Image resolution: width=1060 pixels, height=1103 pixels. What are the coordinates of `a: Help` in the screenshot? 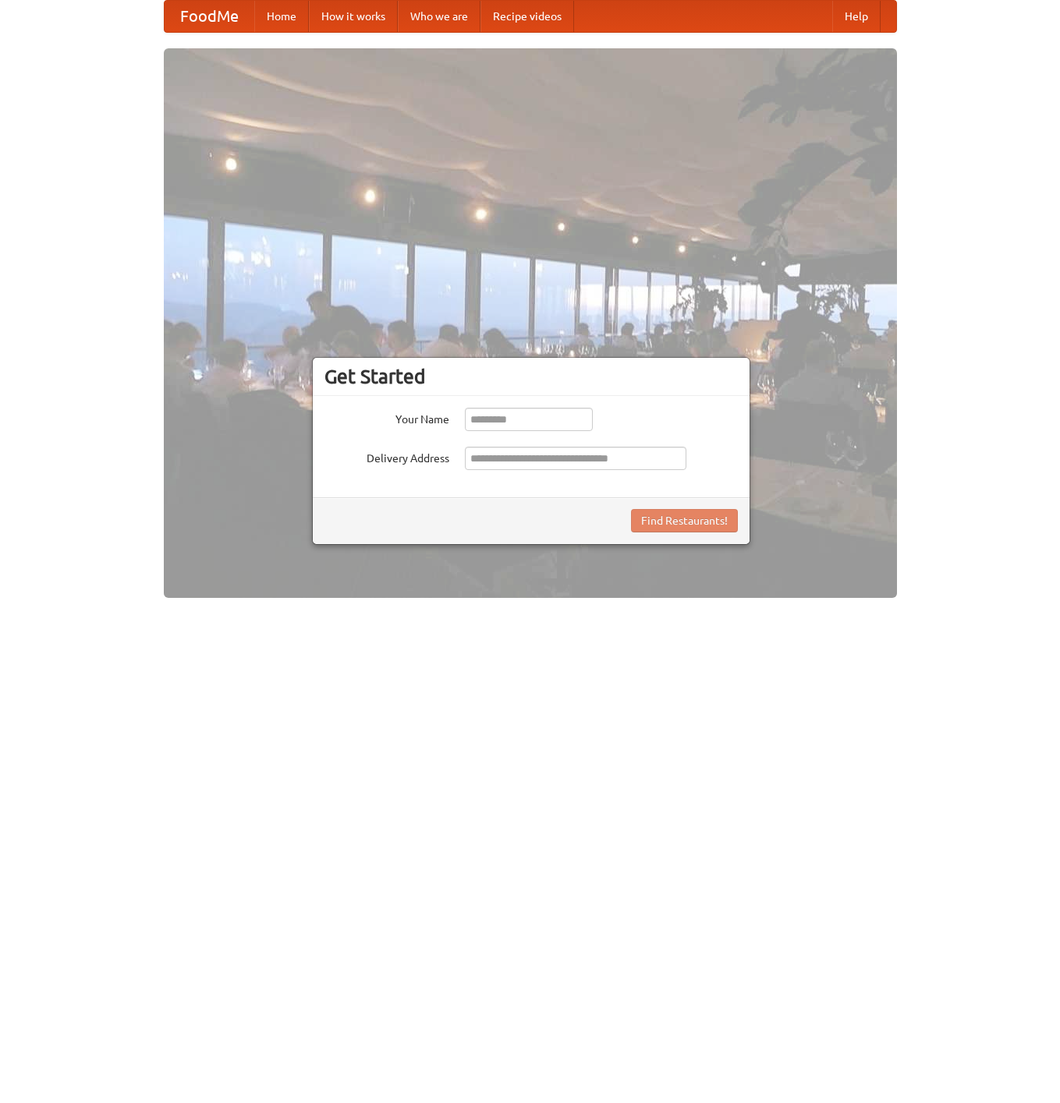 It's located at (856, 16).